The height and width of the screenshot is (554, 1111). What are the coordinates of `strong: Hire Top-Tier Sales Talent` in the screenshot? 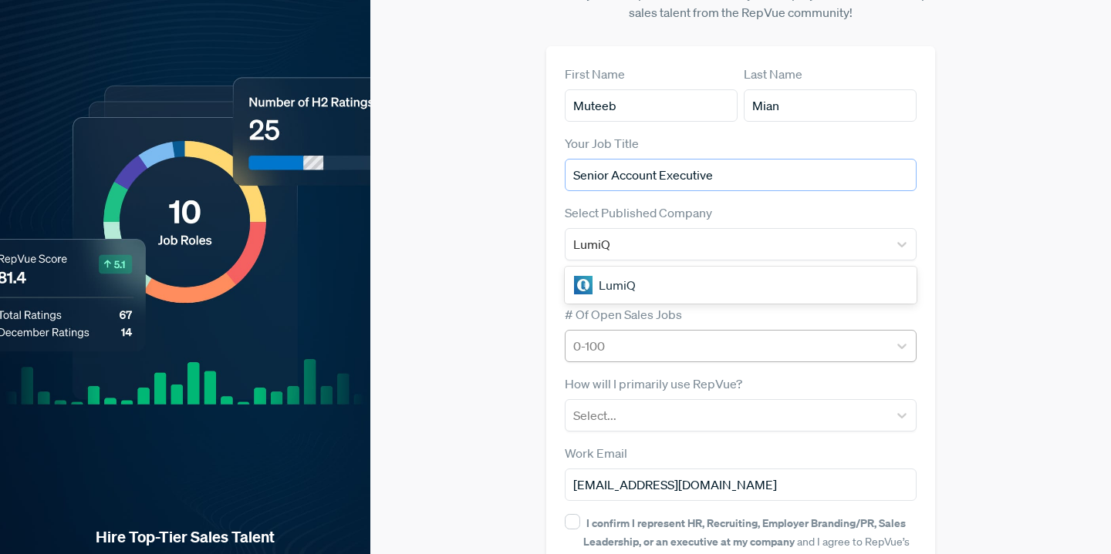 It's located at (185, 538).